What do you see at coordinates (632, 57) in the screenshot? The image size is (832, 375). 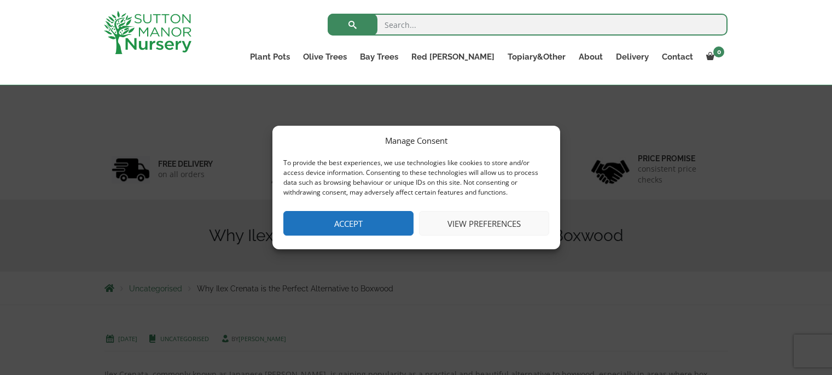 I see `a: Delivery` at bounding box center [632, 57].